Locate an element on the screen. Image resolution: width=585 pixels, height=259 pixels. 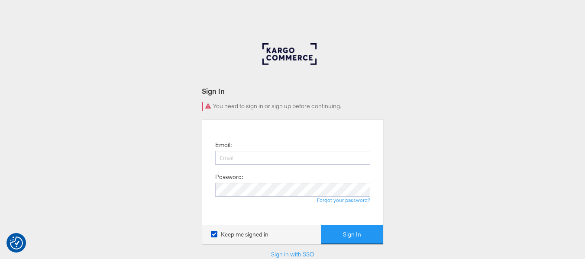
img: Revisit consent button is located at coordinates (16, 243).